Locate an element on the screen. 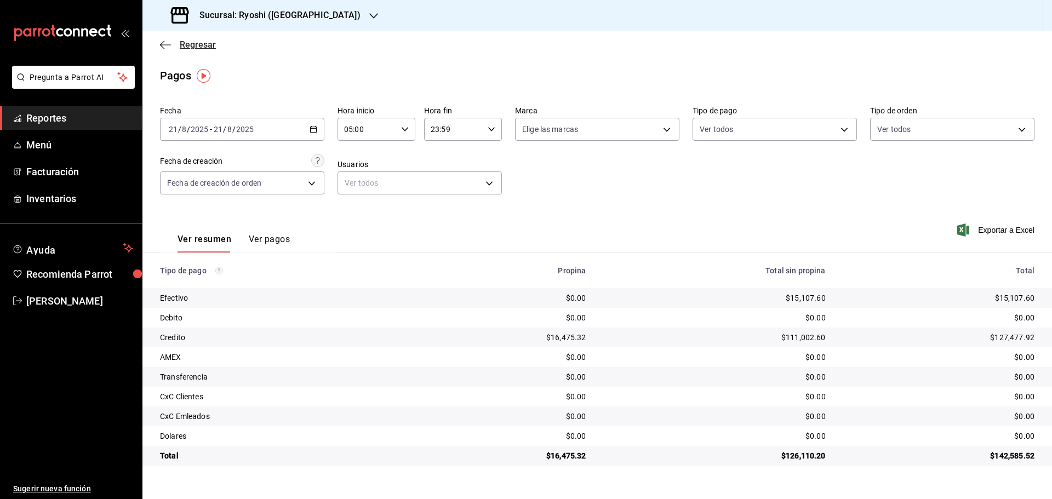 Image resolution: width=1052 pixels, height=499 pixels. label: Fecha is located at coordinates (242, 111).